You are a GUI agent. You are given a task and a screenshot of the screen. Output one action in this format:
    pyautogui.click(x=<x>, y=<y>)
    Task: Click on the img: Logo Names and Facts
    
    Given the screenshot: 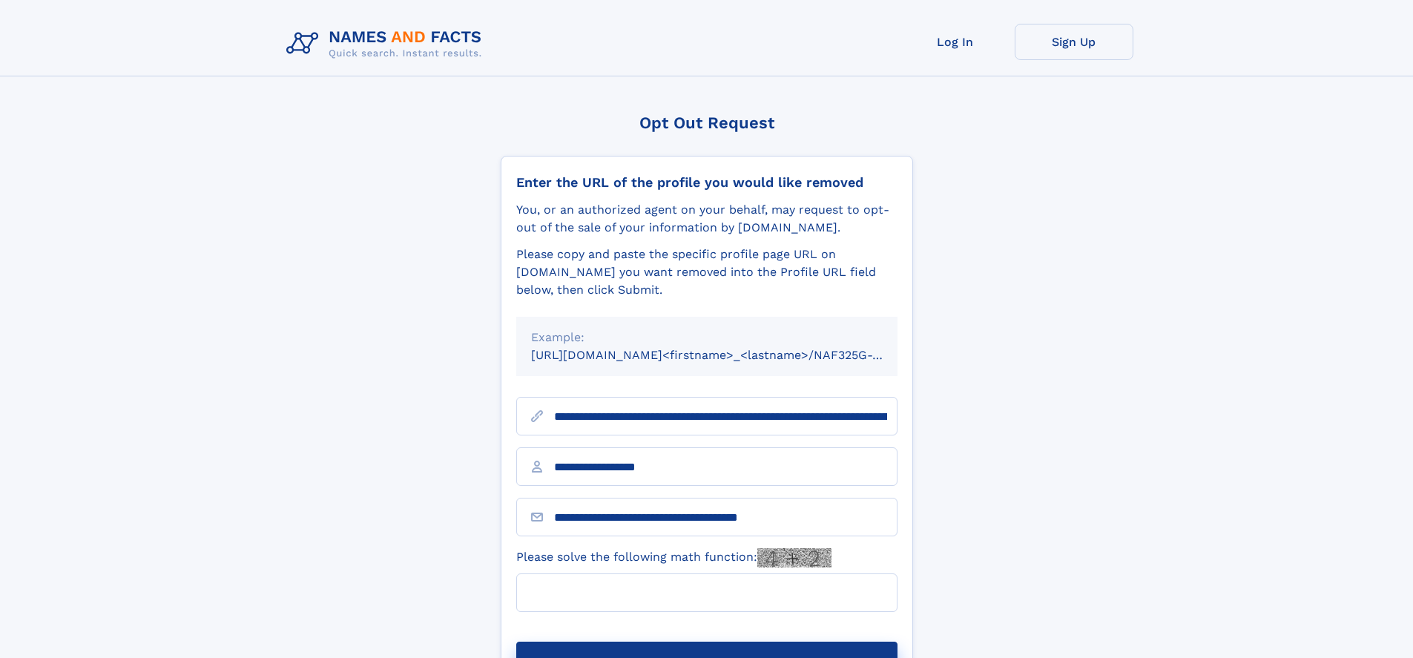 What is the action you would take?
    pyautogui.click(x=387, y=44)
    